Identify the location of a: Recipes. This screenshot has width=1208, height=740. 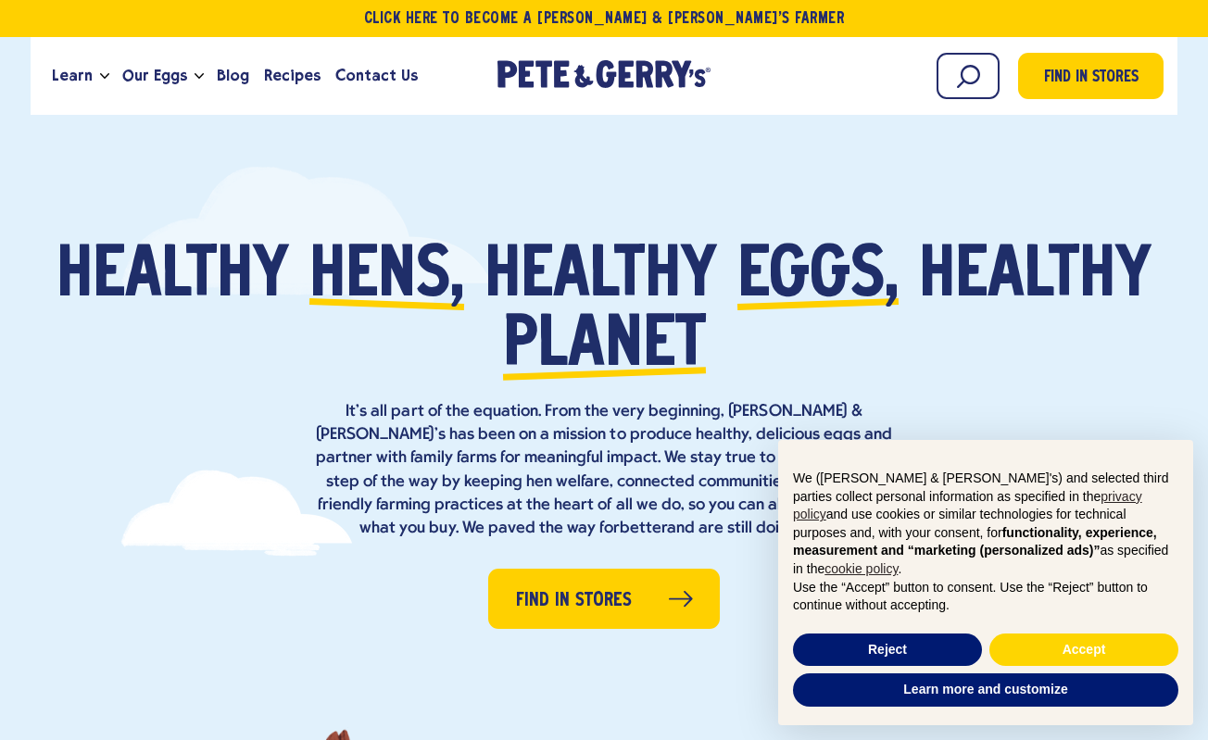
(292, 76).